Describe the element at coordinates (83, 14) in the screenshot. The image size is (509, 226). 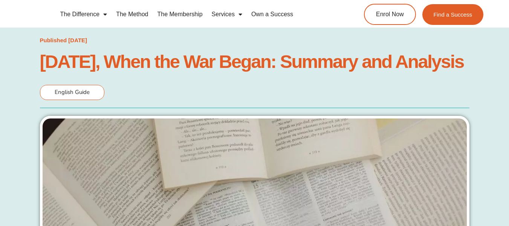
I see `a: The Difference` at that location.